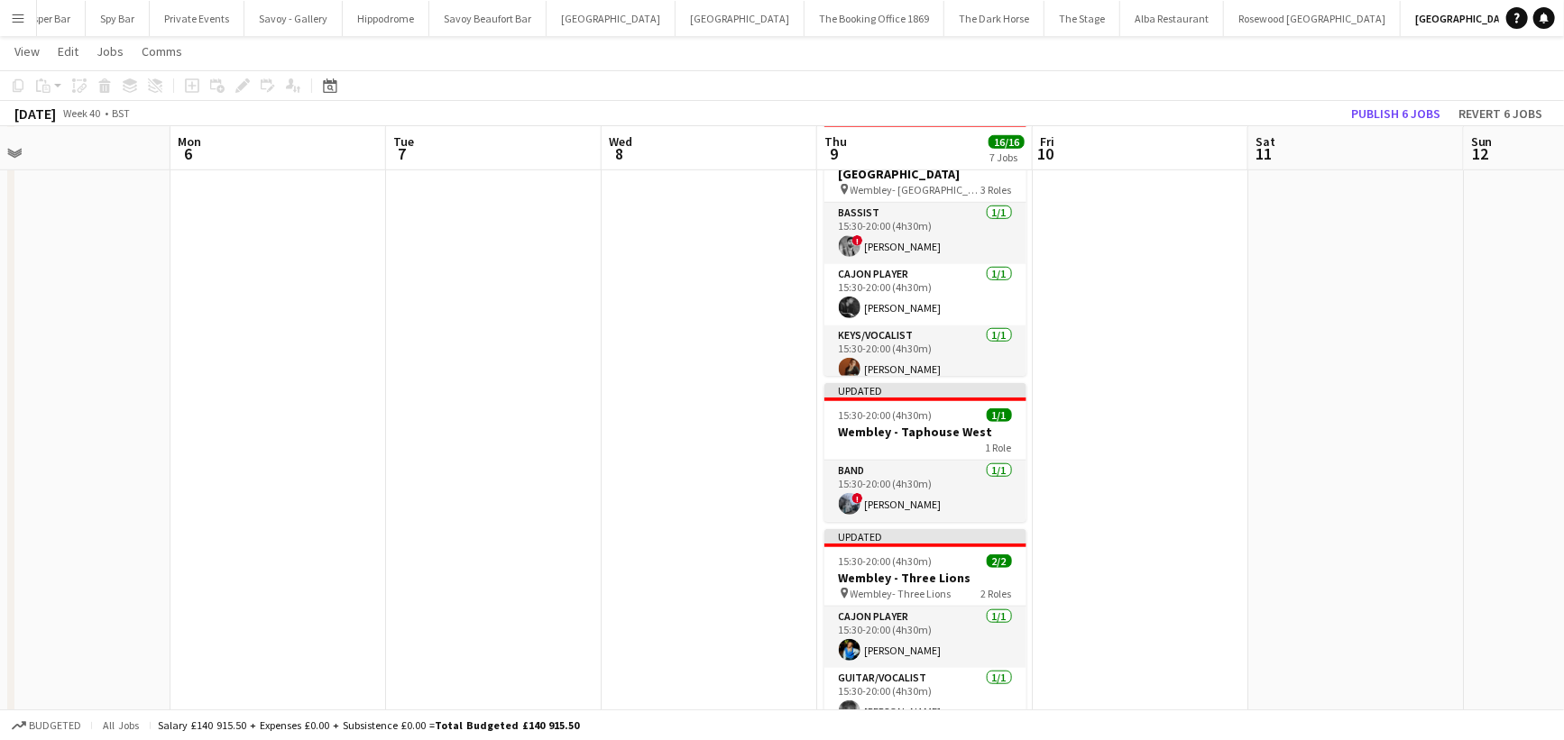 The width and height of the screenshot is (1564, 740). What do you see at coordinates (874, 18) in the screenshot?
I see `button: The Booking Office 1869` at bounding box center [874, 18].